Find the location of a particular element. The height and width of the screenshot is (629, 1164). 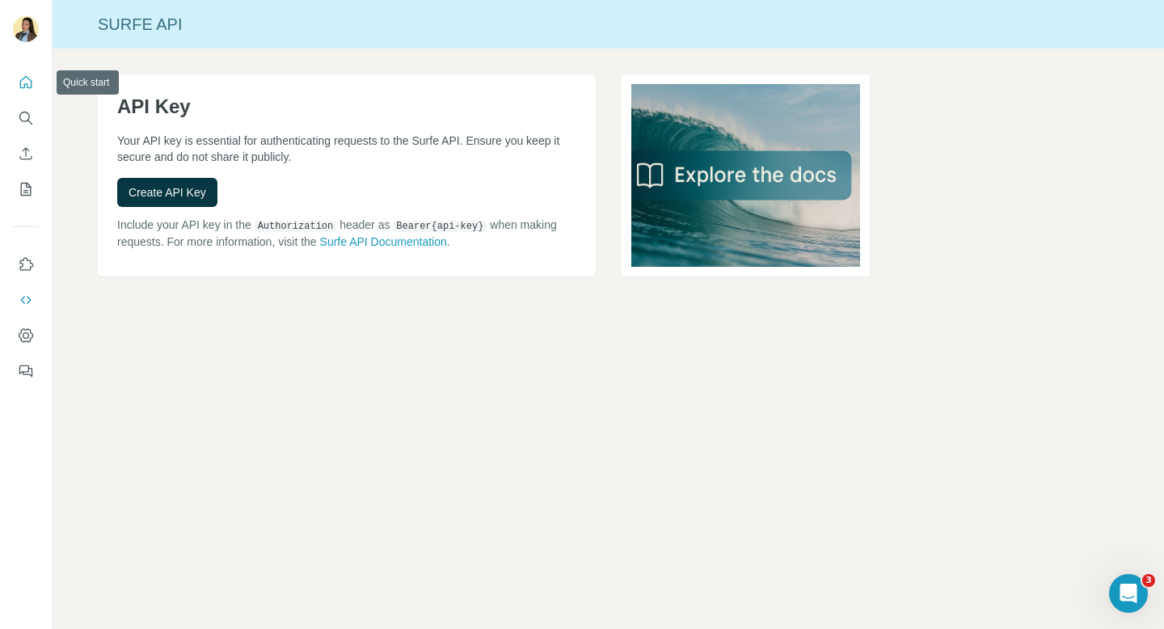

button: Dashboard is located at coordinates (26, 335).